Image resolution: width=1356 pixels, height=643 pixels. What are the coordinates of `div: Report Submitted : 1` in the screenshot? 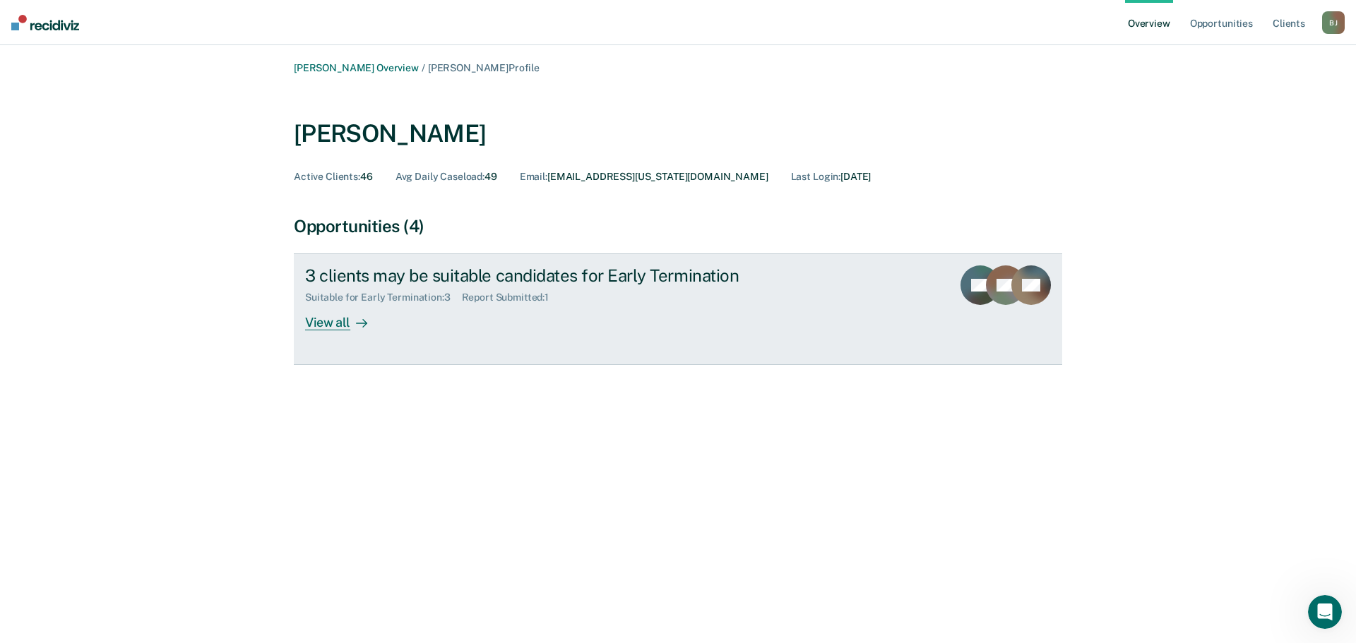 It's located at (511, 297).